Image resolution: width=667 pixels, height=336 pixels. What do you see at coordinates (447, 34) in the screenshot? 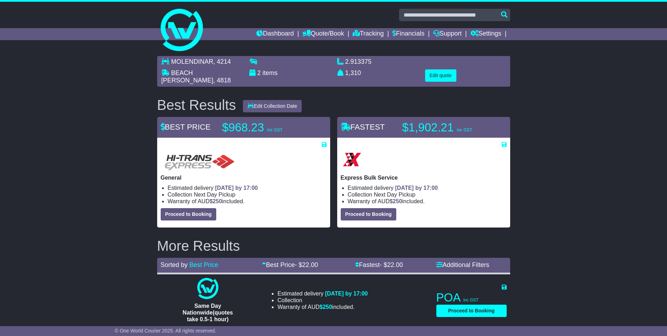
I see `a: Support` at bounding box center [447, 34].